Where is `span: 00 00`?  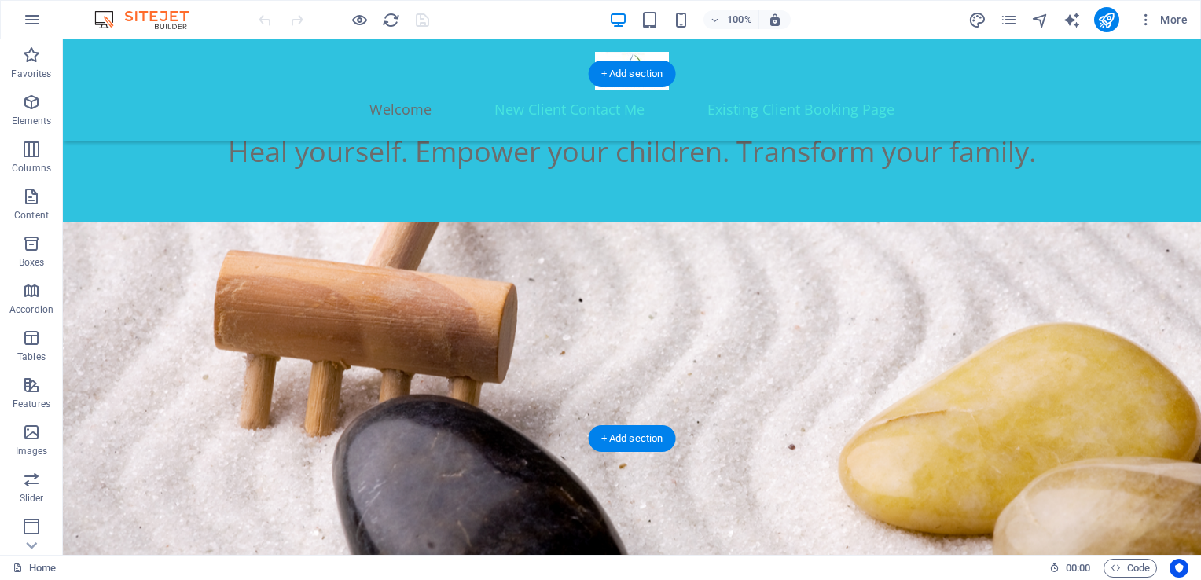
span: 00 00 is located at coordinates (1077, 568).